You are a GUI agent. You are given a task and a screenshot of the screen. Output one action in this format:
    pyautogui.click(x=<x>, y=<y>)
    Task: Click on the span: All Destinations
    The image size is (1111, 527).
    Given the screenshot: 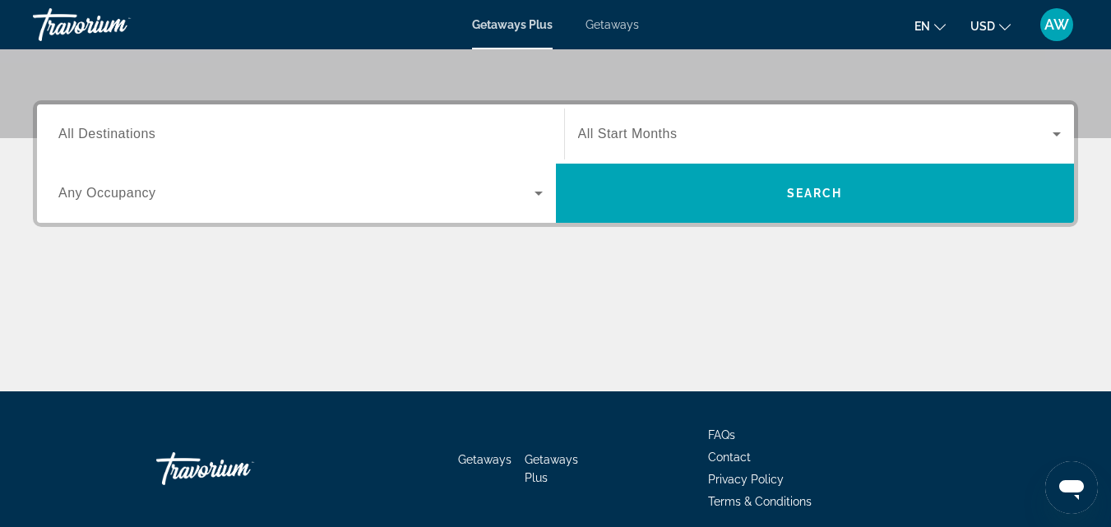 What is the action you would take?
    pyautogui.click(x=107, y=133)
    